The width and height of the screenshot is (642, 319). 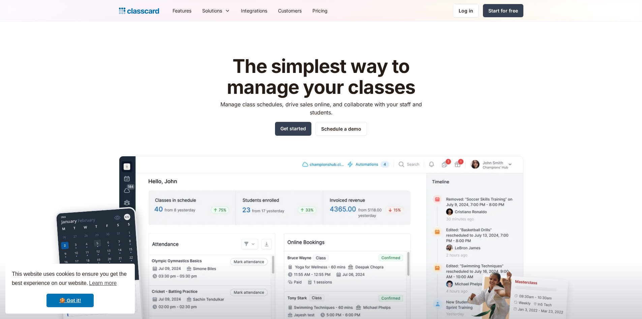 What do you see at coordinates (321, 108) in the screenshot?
I see `p: Manage class schedules, drive sales online, and collaborate with your staff and students.` at bounding box center [321, 108].